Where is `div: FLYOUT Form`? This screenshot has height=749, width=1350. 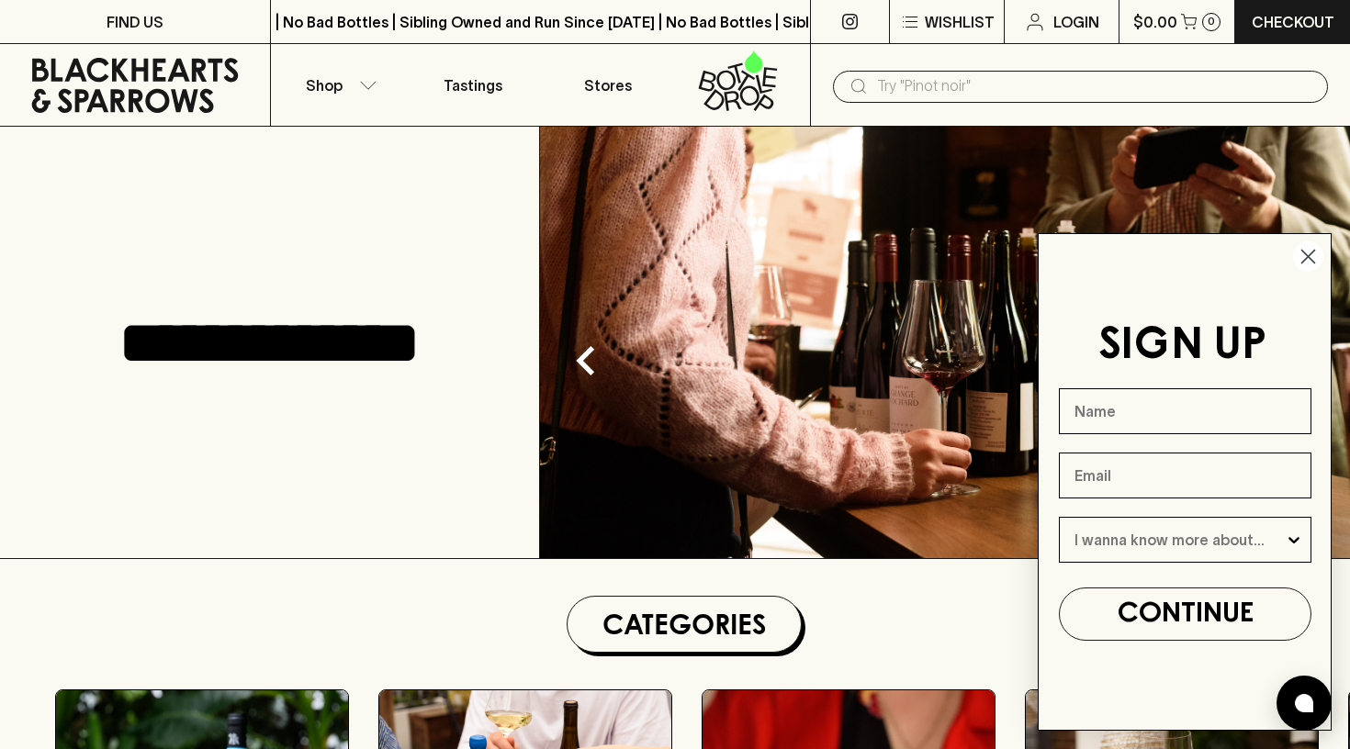
div: FLYOUT Form is located at coordinates (1185, 482).